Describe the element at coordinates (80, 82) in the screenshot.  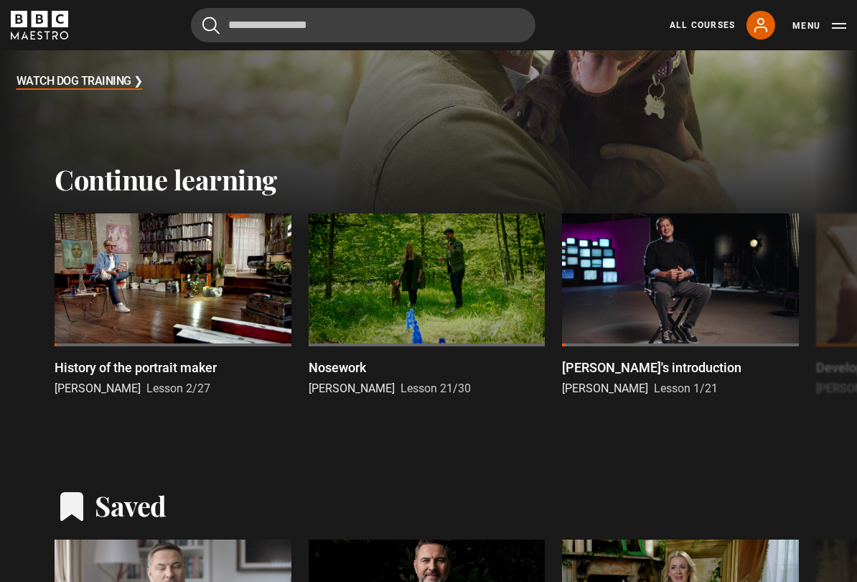
I see `h3: Watch Dog Training ❯` at that location.